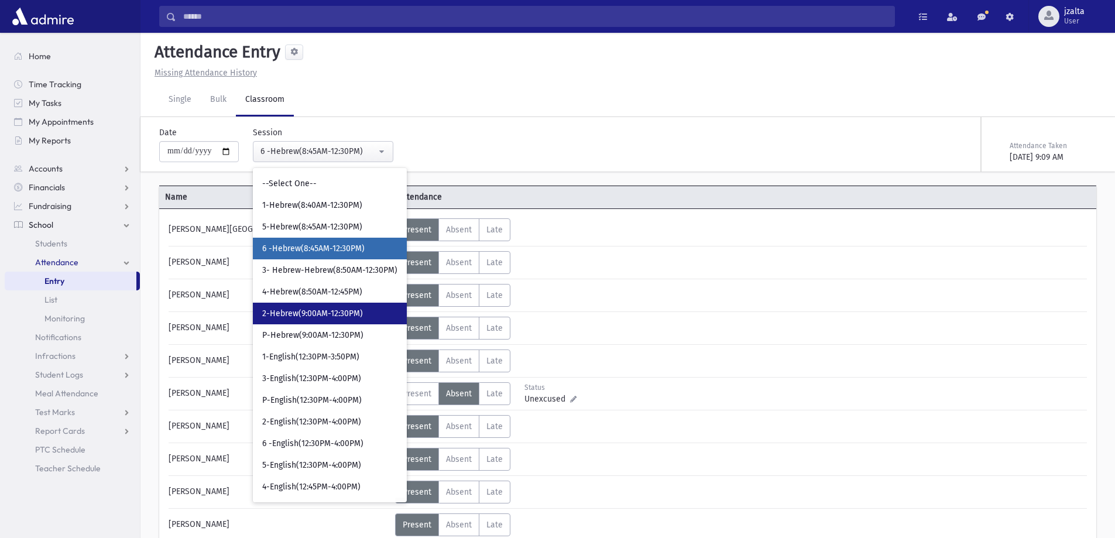  I want to click on span: Home, so click(40, 56).